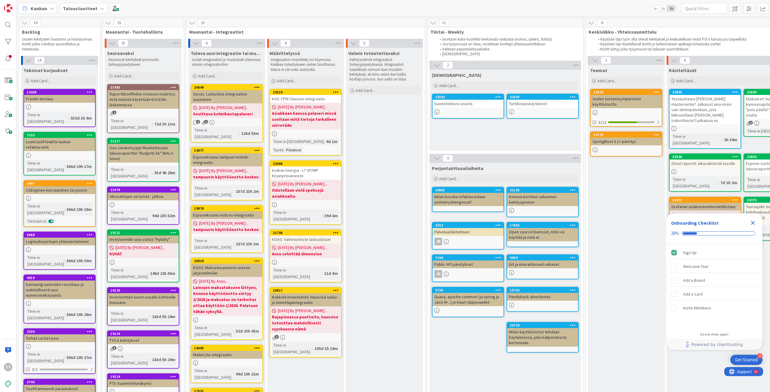 The width and height of the screenshot is (770, 392). I want to click on div: Tuote, so click(277, 150).